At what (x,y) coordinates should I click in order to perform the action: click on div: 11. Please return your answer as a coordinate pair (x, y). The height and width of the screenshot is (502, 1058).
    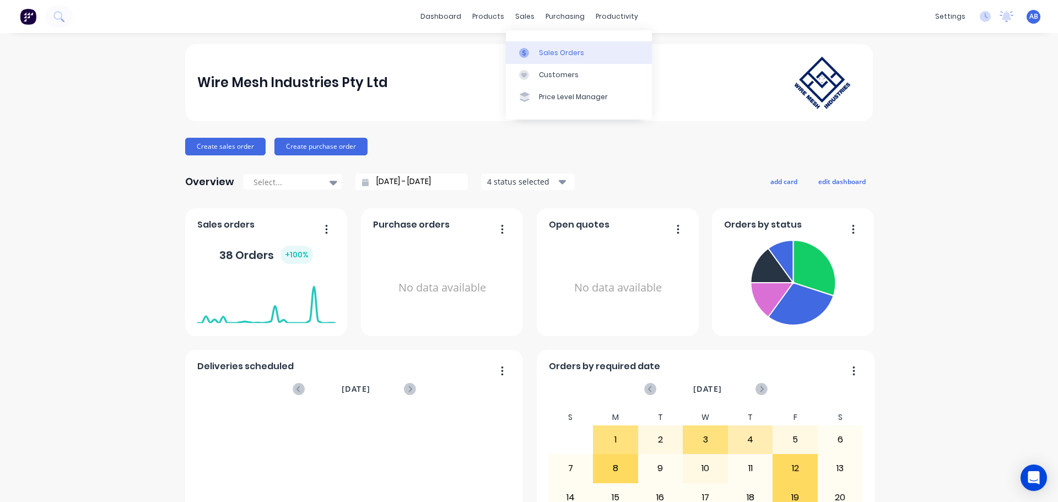
    Looking at the image, I should click on (750, 468).